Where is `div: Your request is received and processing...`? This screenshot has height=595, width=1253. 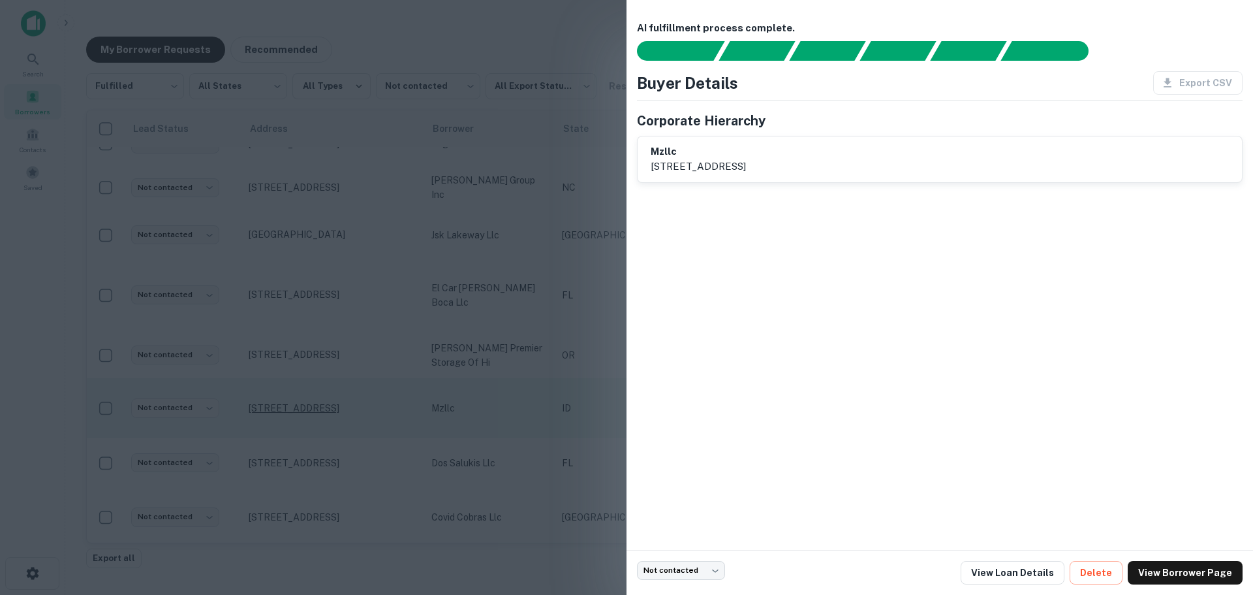 div: Your request is received and processing... is located at coordinates (757, 51).